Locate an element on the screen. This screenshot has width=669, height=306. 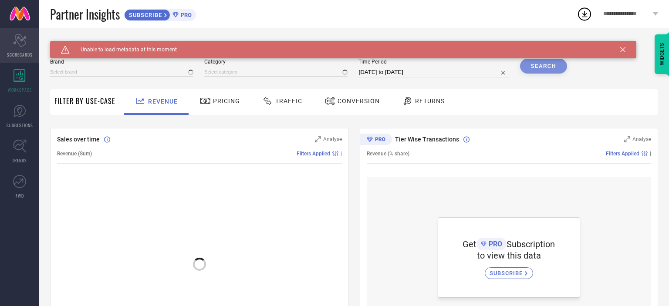
input: Select brand is located at coordinates (122, 72).